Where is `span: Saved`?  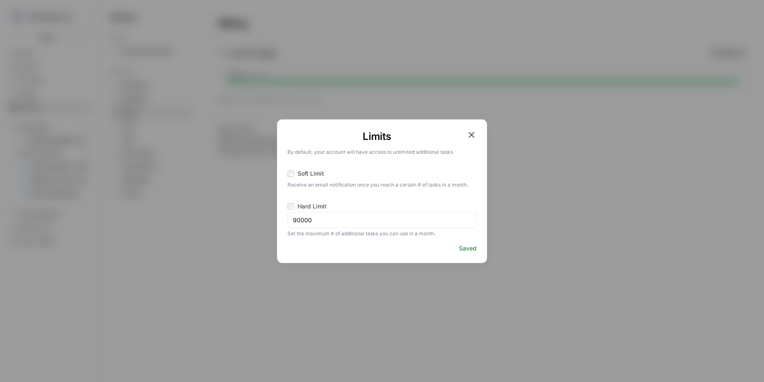 span: Saved is located at coordinates (467, 248).